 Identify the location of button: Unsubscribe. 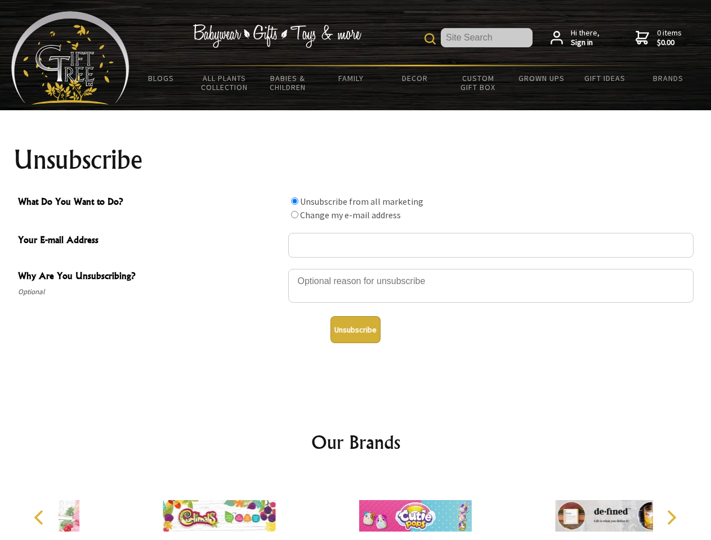
(355, 330).